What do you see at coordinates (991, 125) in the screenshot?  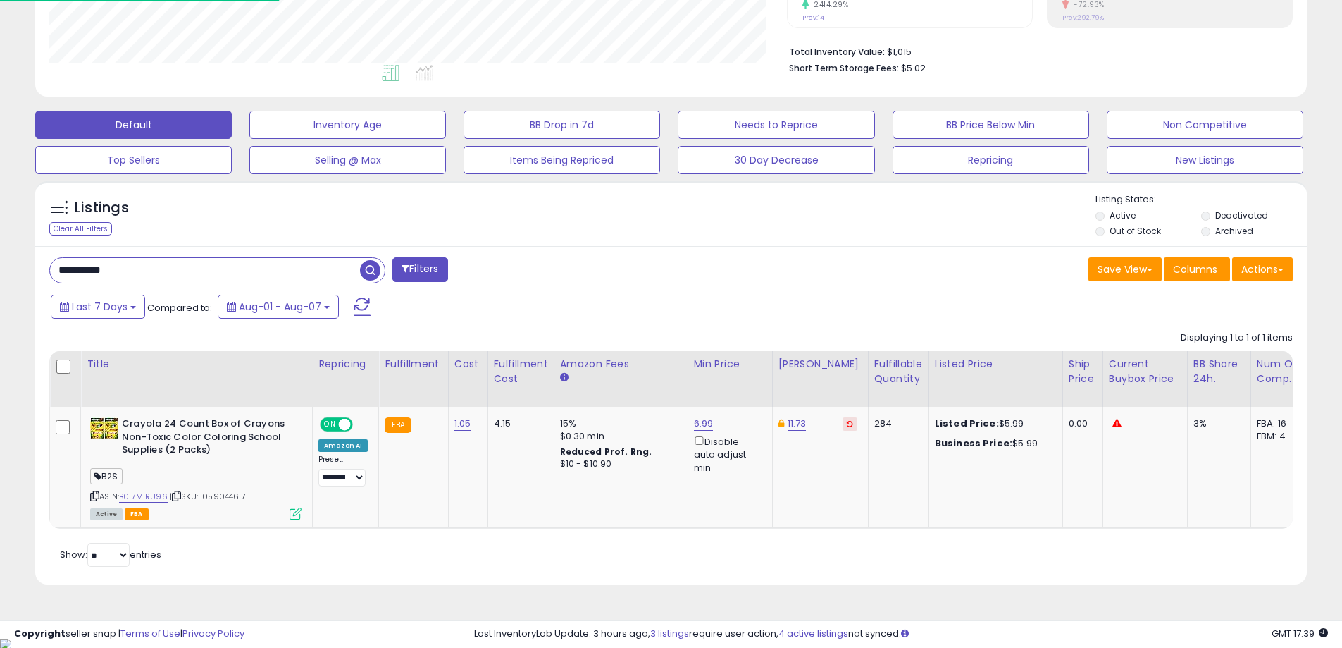 I see `button: BB Price Below Min` at bounding box center [991, 125].